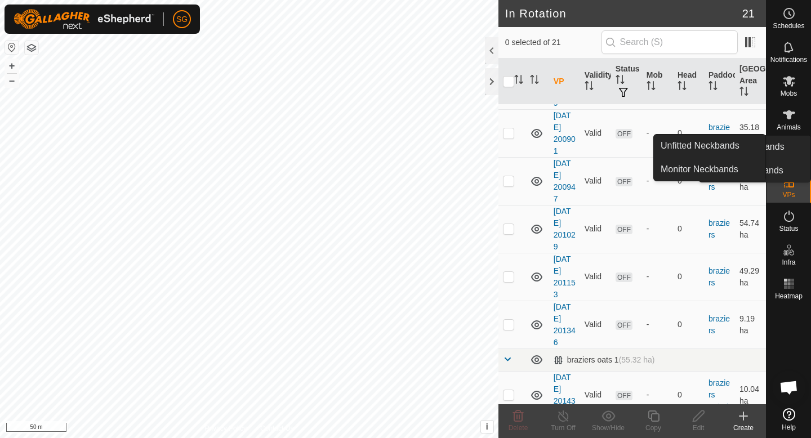 The image size is (811, 438). What do you see at coordinates (658, 82) in the screenshot?
I see `th: Mob` at bounding box center [658, 82].